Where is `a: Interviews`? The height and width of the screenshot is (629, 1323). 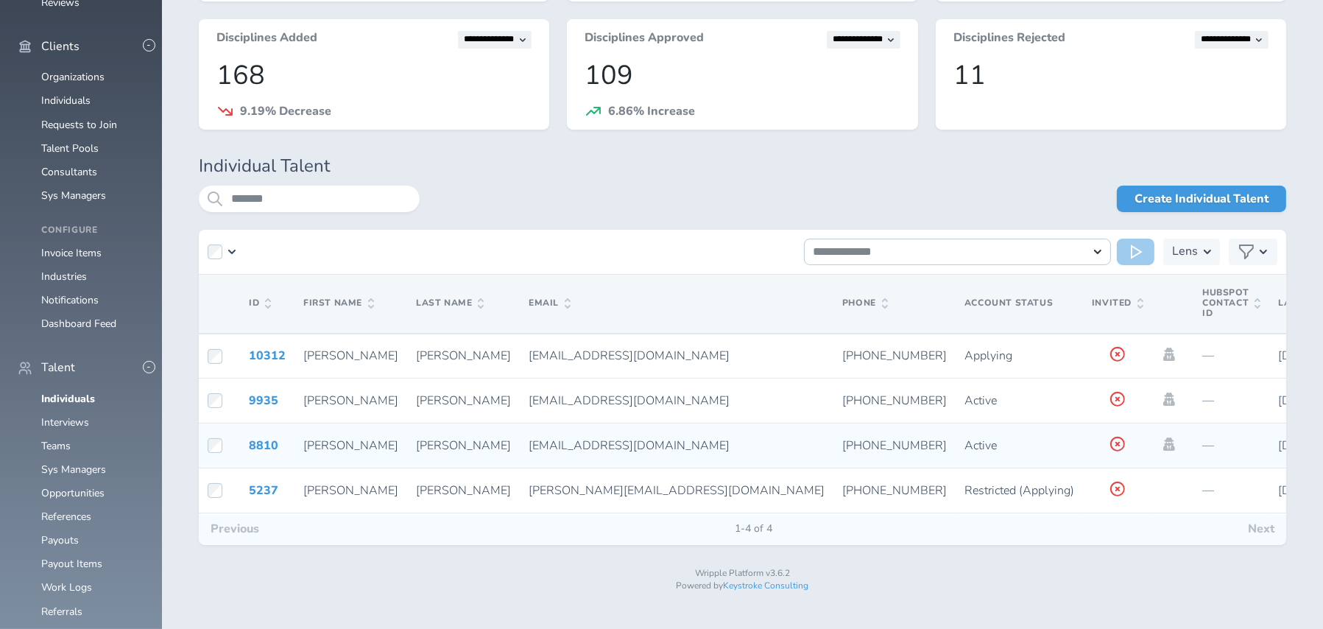
a: Interviews is located at coordinates (65, 422).